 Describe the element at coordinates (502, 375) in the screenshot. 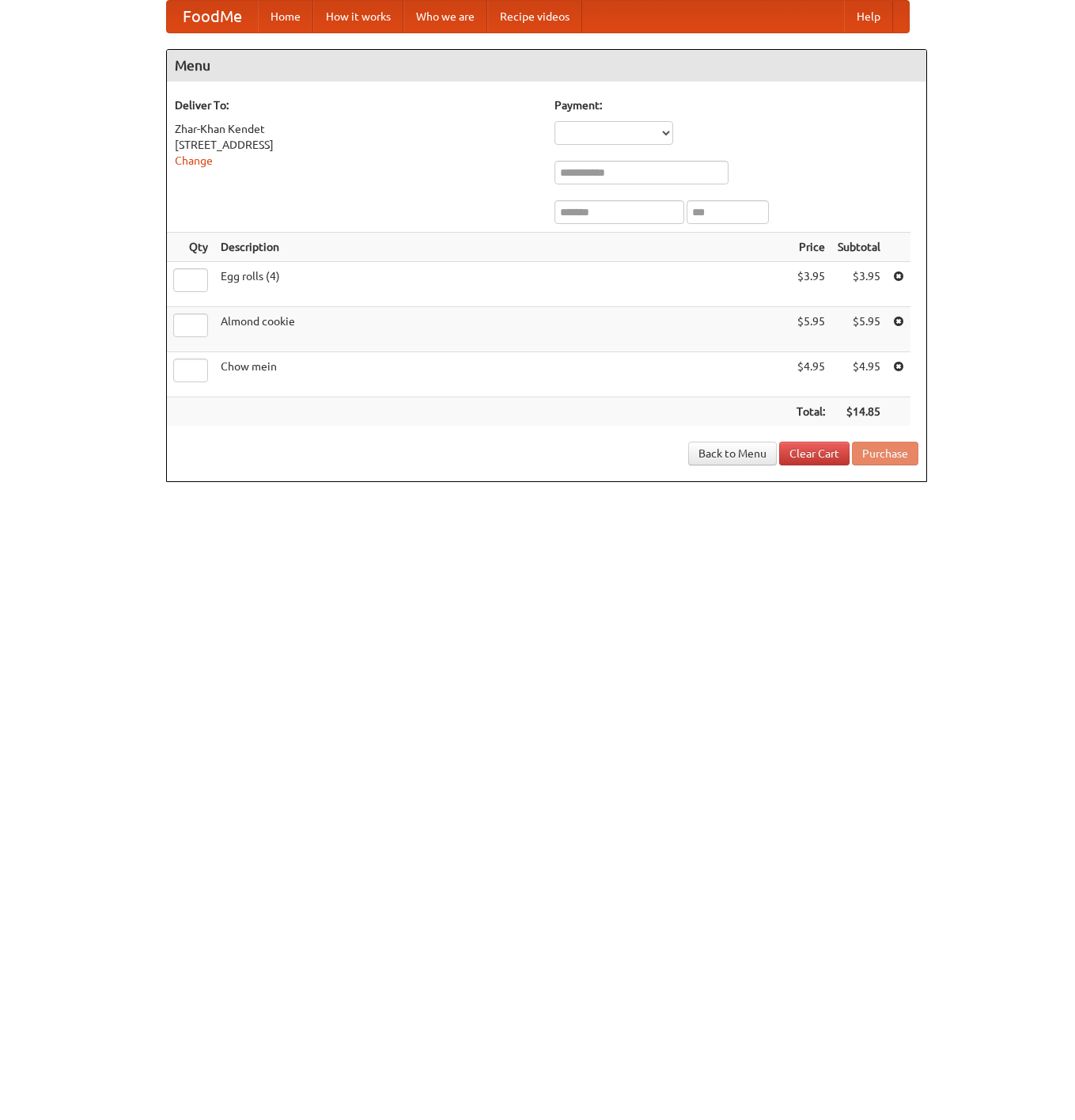

I see `td: Chow mein` at that location.